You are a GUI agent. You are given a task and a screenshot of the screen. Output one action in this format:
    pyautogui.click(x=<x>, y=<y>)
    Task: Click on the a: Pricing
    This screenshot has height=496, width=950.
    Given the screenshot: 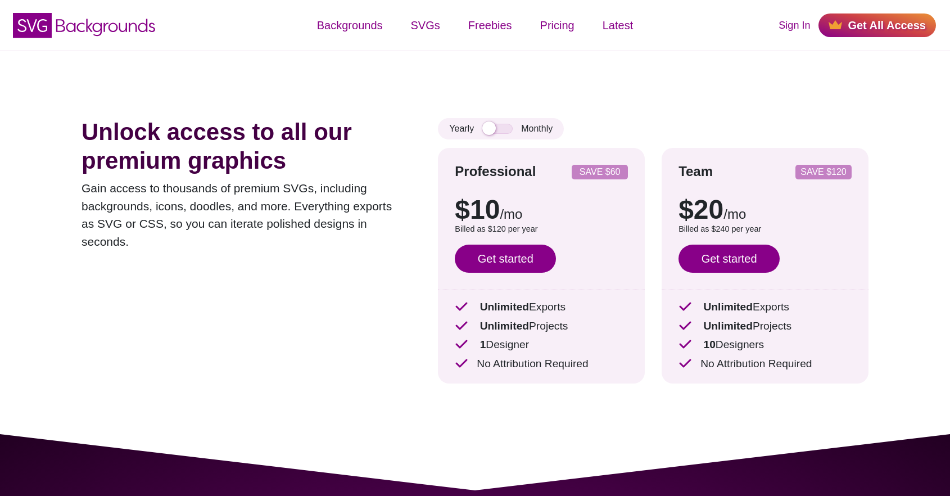 What is the action you would take?
    pyautogui.click(x=557, y=25)
    